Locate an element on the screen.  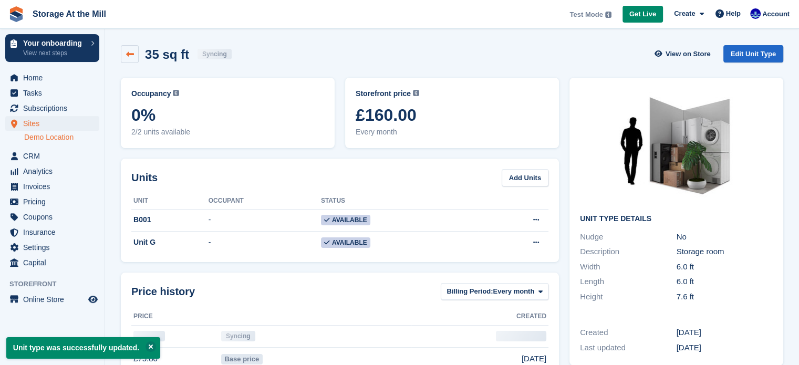
span: Help is located at coordinates (734, 14).